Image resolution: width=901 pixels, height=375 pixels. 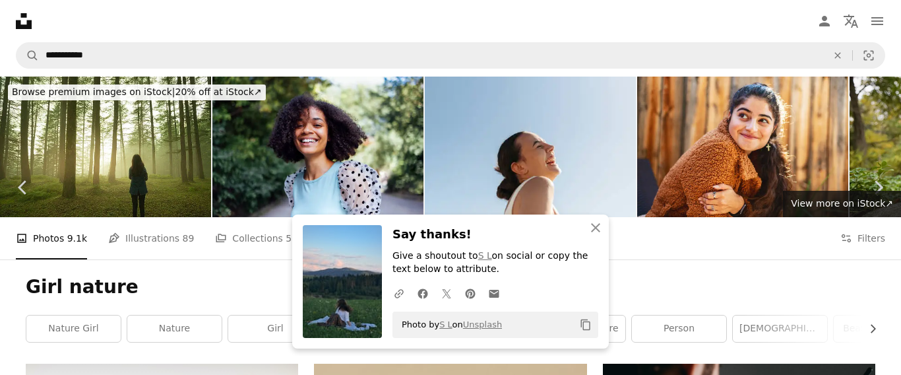 What do you see at coordinates (73, 328) in the screenshot?
I see `a: nature girl` at bounding box center [73, 328].